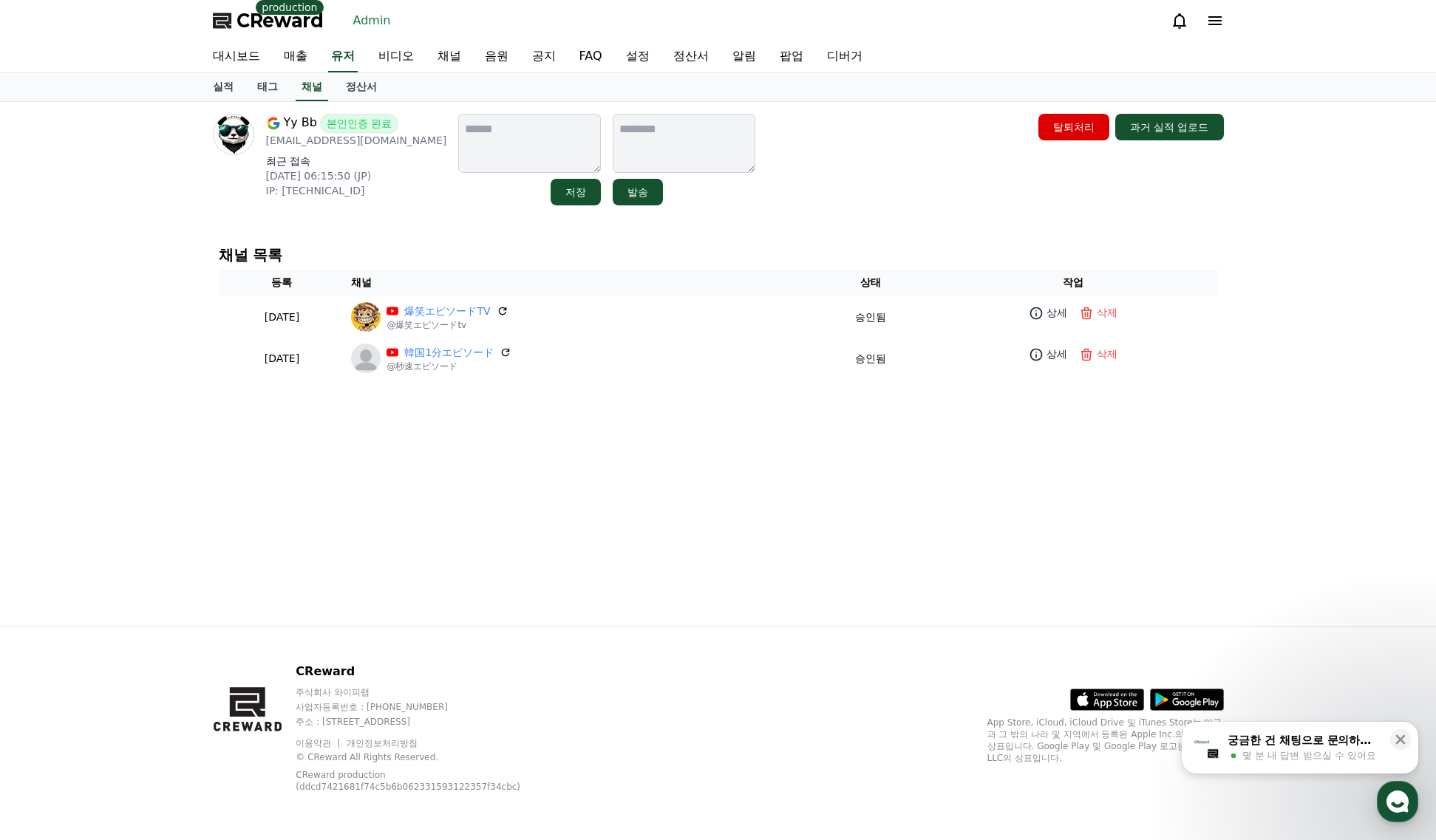 This screenshot has width=1436, height=840. I want to click on a: 팝업, so click(792, 57).